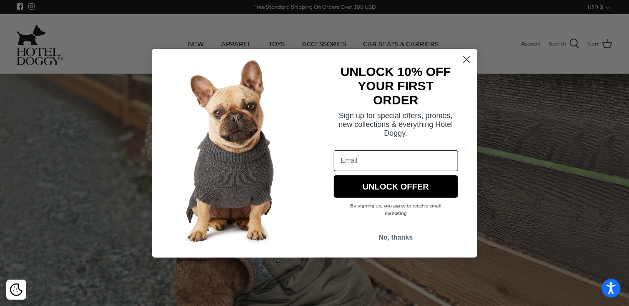  I want to click on div: Cookie policy, so click(16, 289).